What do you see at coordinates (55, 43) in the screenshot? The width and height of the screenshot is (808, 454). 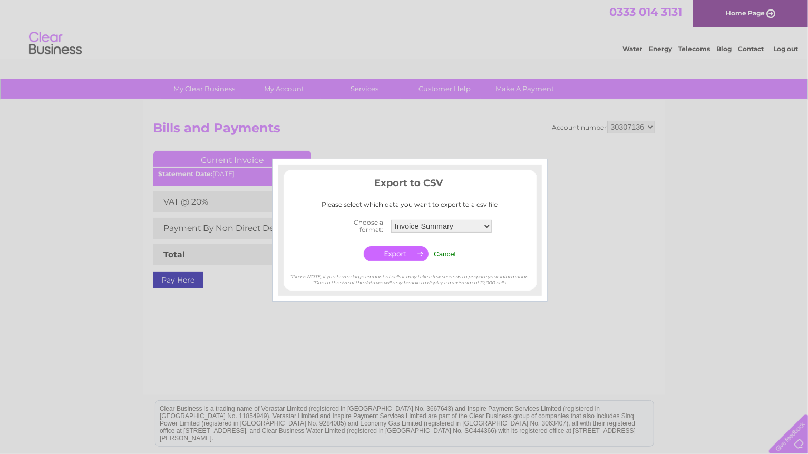 I see `img: logo.png` at bounding box center [55, 43].